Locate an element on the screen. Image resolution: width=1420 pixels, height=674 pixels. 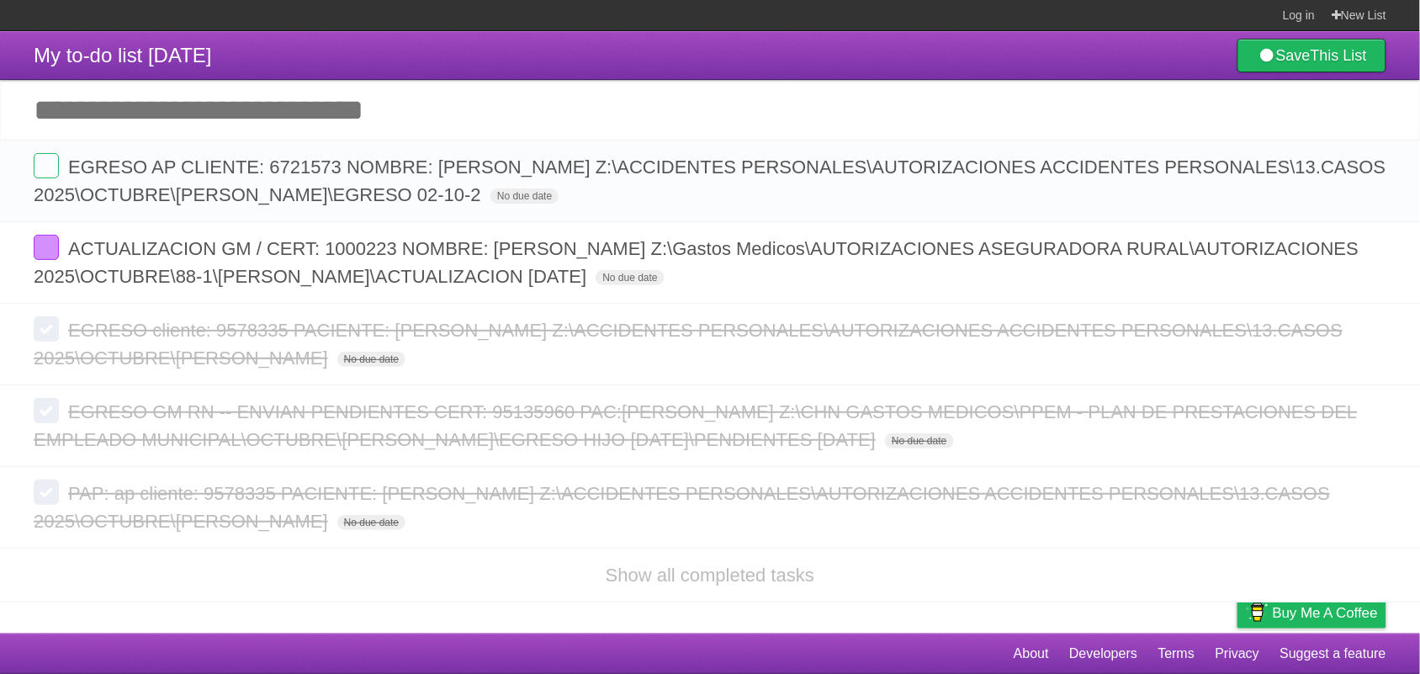
a: Buy me a coffee is located at coordinates (1311, 612).